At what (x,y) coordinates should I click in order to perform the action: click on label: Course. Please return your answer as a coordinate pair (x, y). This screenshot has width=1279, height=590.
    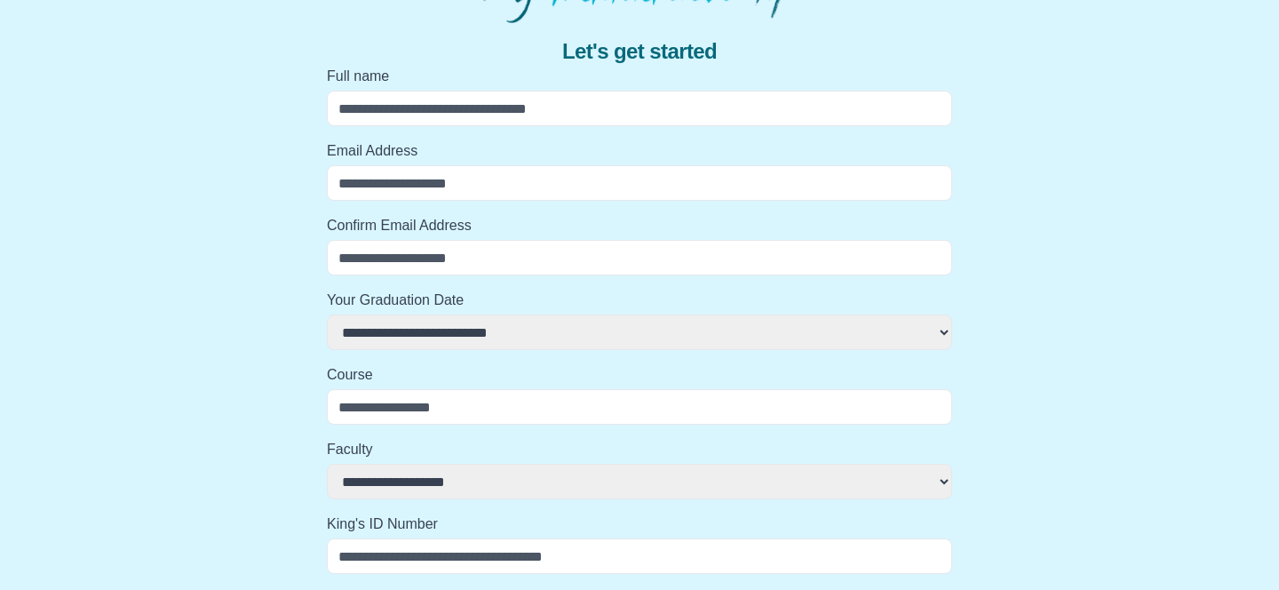
    Looking at the image, I should click on (639, 375).